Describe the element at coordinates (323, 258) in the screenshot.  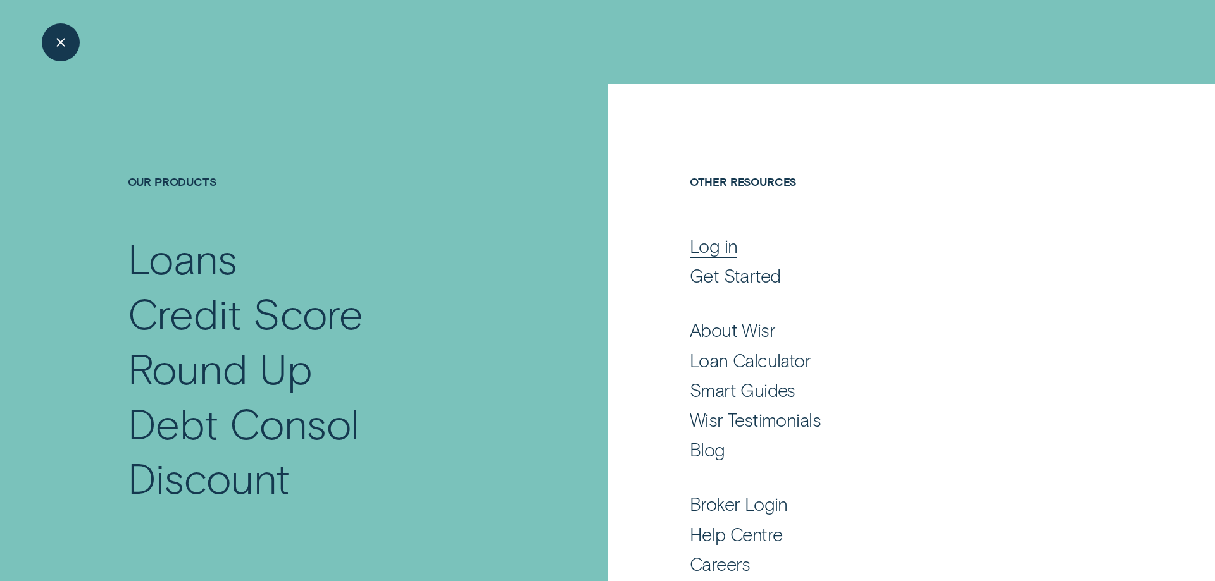
I see `a: Loans` at that location.